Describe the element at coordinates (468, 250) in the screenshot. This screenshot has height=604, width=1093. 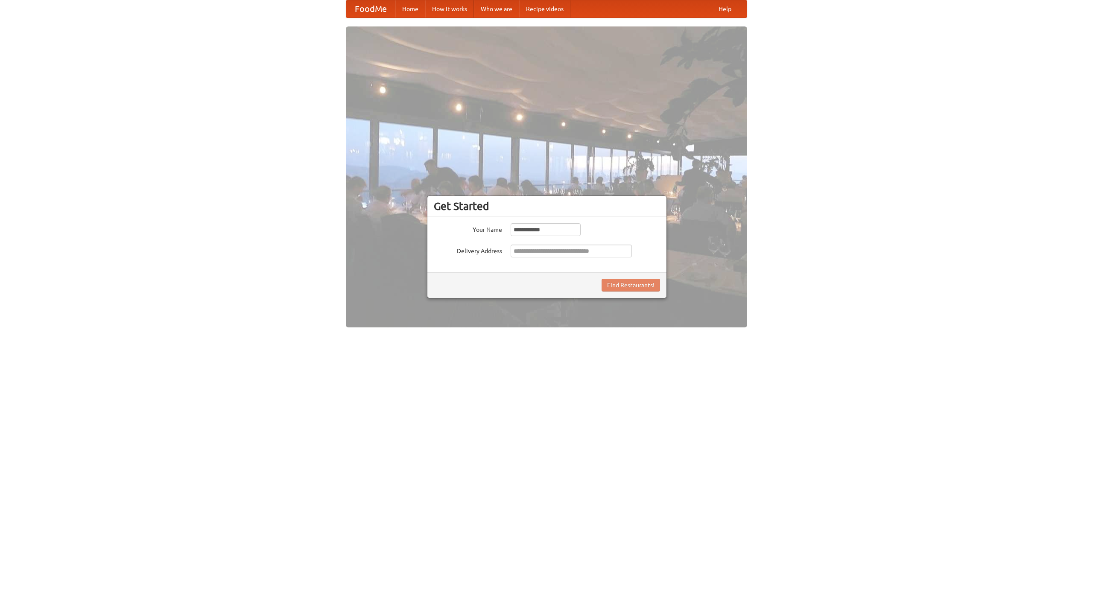
I see `label: Delivery Address` at that location.